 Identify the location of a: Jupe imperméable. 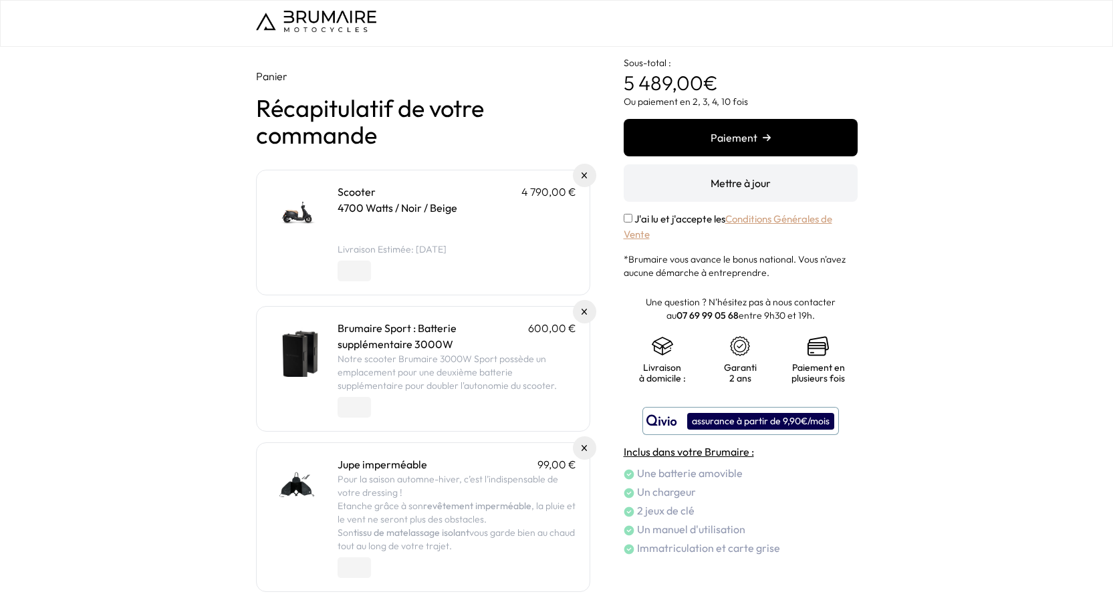
(382, 465).